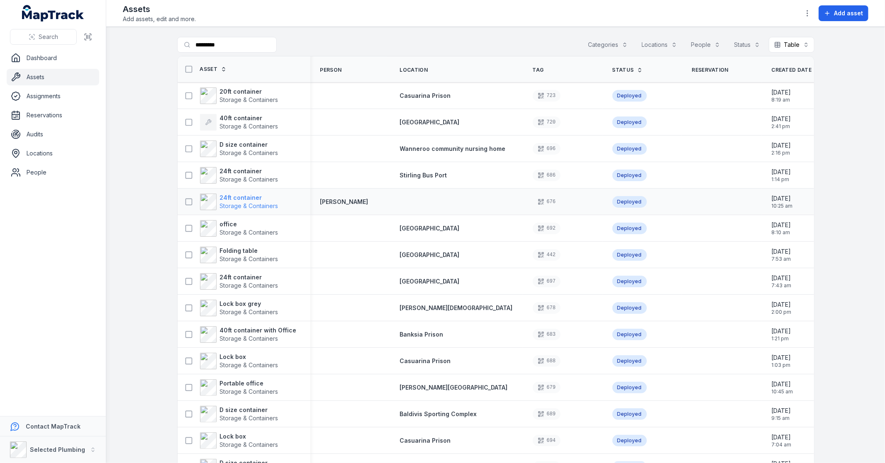 Image resolution: width=885 pixels, height=463 pixels. I want to click on time: 12/05/2025, 7:43:39 am, so click(782, 282).